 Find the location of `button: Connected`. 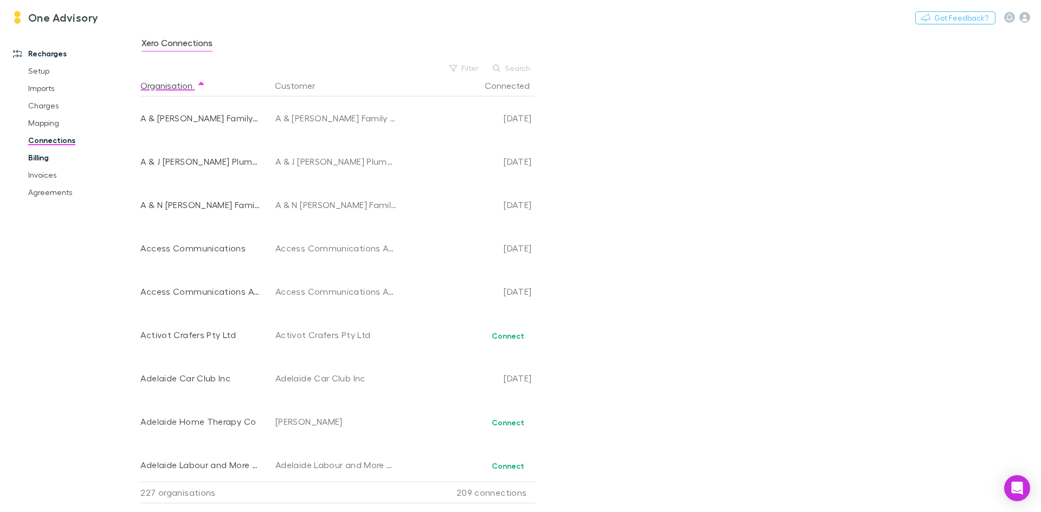

button: Connected is located at coordinates (513, 86).